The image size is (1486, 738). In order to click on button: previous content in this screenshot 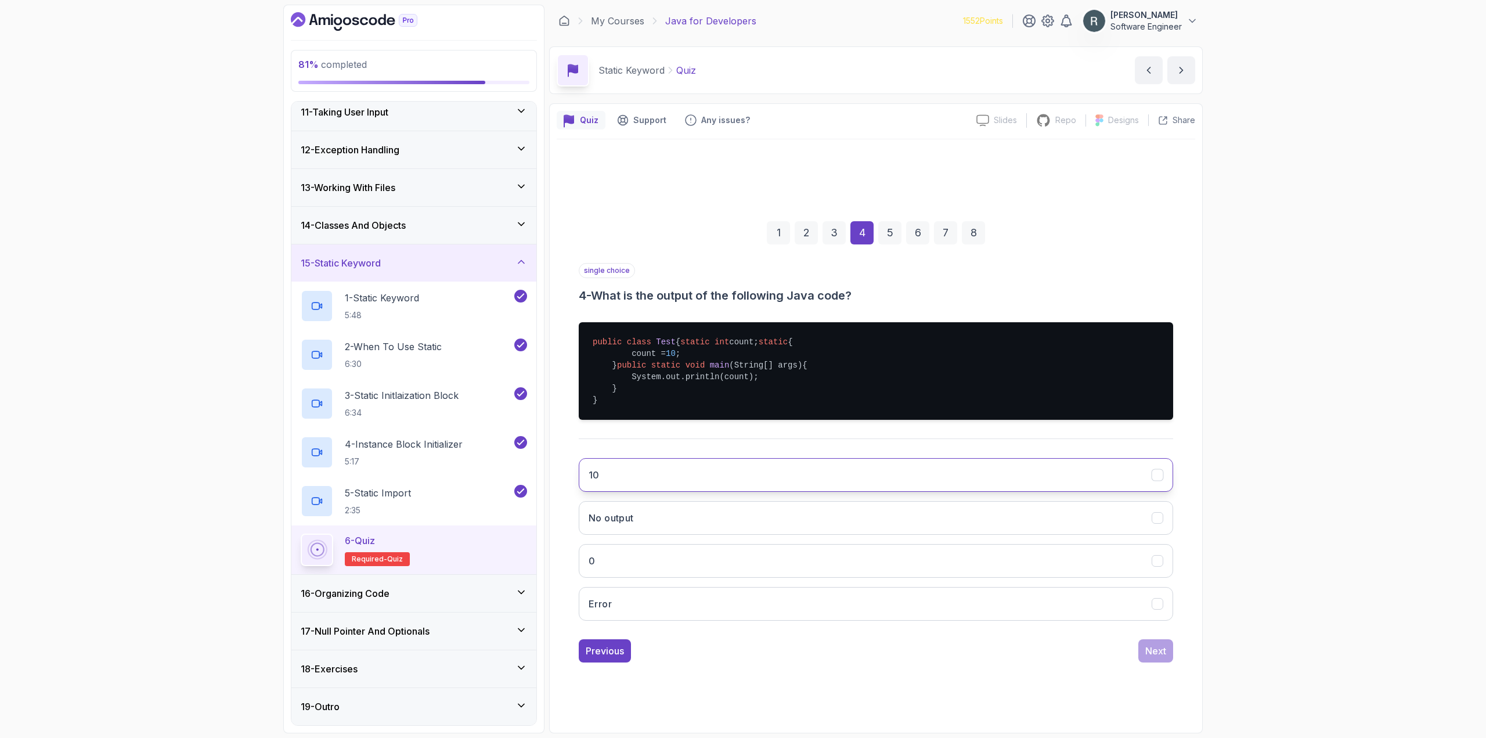, I will do `click(1149, 70)`.